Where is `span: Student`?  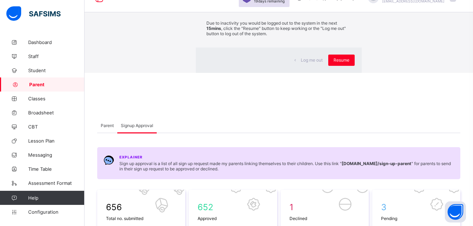 span: Student is located at coordinates (56, 70).